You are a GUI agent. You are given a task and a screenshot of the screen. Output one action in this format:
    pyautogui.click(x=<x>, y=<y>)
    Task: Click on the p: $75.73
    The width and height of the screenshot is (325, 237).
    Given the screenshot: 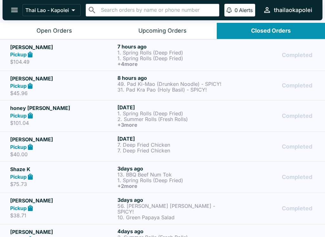 What is the action you would take?
    pyautogui.click(x=63, y=184)
    